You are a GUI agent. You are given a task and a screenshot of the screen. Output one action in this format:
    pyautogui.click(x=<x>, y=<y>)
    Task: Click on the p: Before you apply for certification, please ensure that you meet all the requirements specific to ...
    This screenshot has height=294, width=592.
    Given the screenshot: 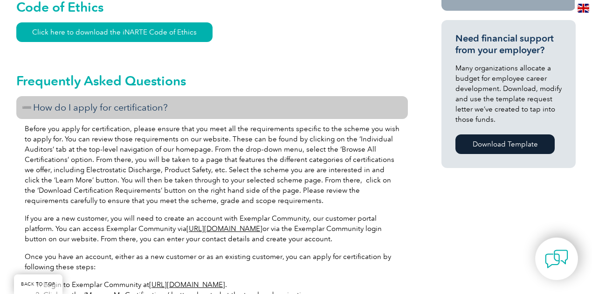 What is the action you would take?
    pyautogui.click(x=212, y=164)
    